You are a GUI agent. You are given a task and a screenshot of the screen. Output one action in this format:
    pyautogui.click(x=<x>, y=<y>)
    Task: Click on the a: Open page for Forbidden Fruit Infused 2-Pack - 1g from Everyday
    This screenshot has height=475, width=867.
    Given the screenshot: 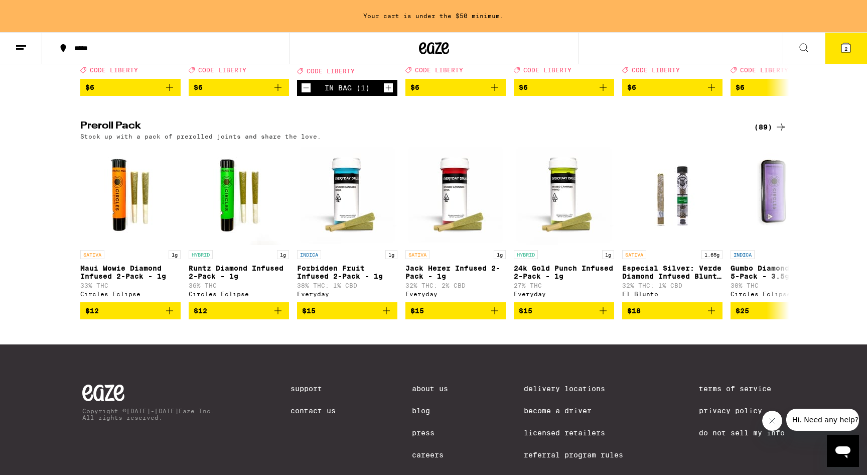 What is the action you would take?
    pyautogui.click(x=347, y=223)
    